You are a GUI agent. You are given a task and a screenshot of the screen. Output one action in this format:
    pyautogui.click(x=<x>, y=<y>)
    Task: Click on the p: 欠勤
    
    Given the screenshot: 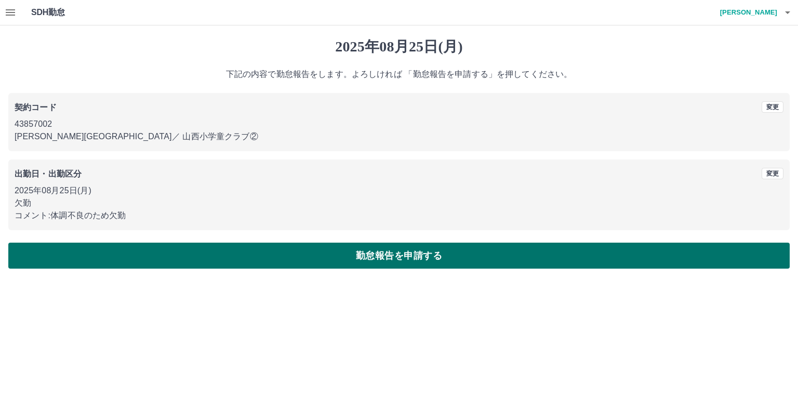 What is the action you would take?
    pyautogui.click(x=399, y=203)
    